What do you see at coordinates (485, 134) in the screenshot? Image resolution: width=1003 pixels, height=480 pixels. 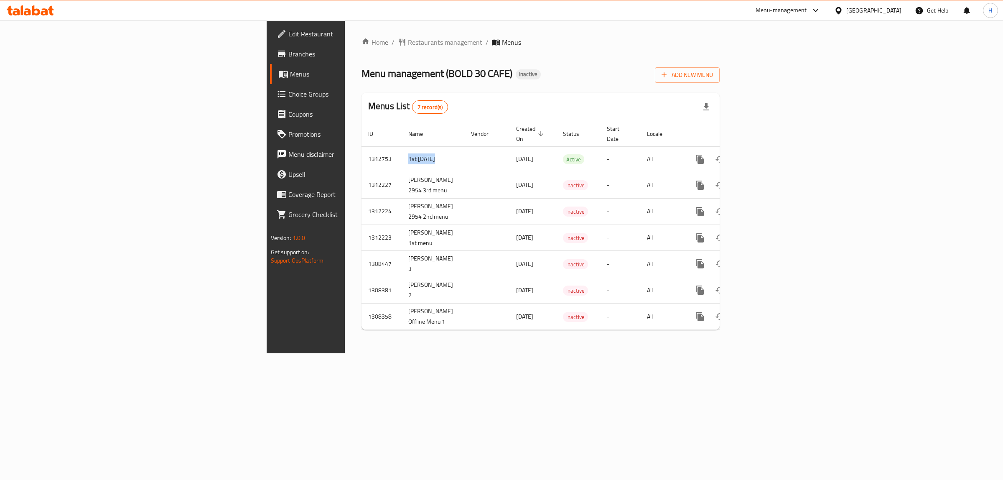 I see `span: Vendor` at bounding box center [485, 134].